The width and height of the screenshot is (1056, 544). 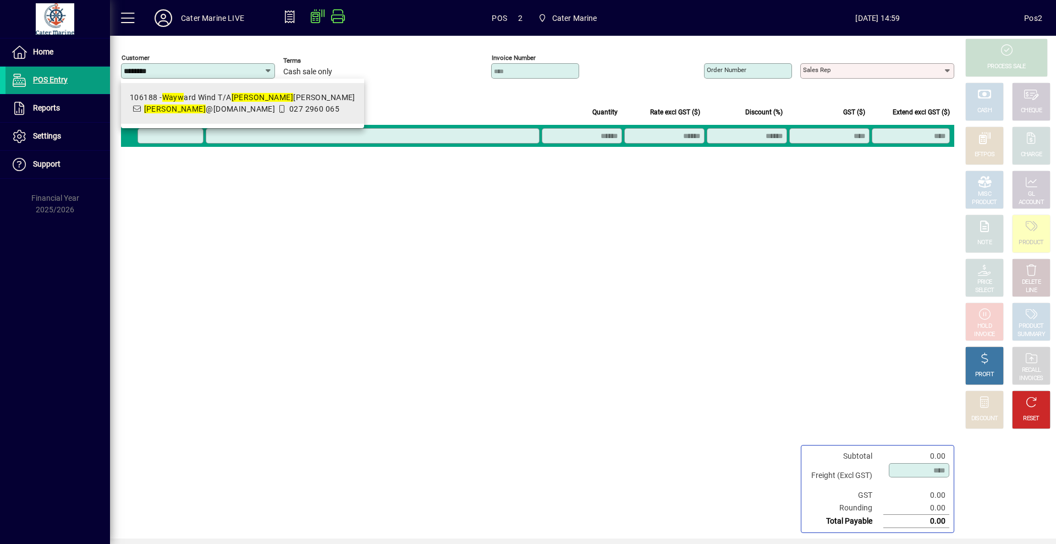 What do you see at coordinates (1032, 111) in the screenshot?
I see `div: CHEQUE` at bounding box center [1032, 111].